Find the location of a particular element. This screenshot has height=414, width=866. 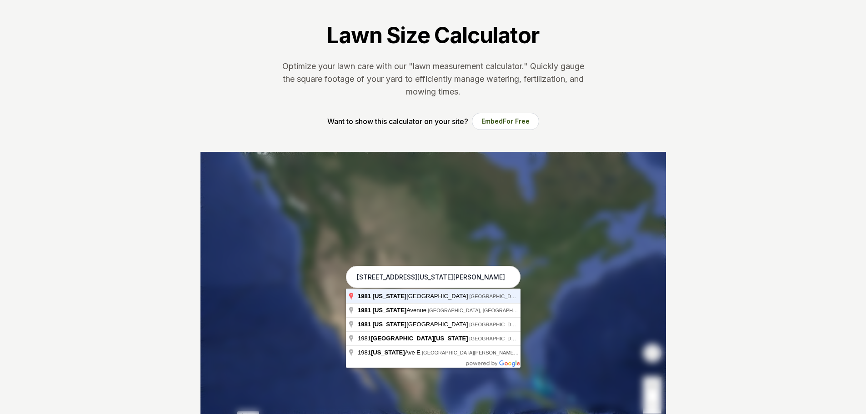

span: 1981 Ave E is located at coordinates (389, 352).